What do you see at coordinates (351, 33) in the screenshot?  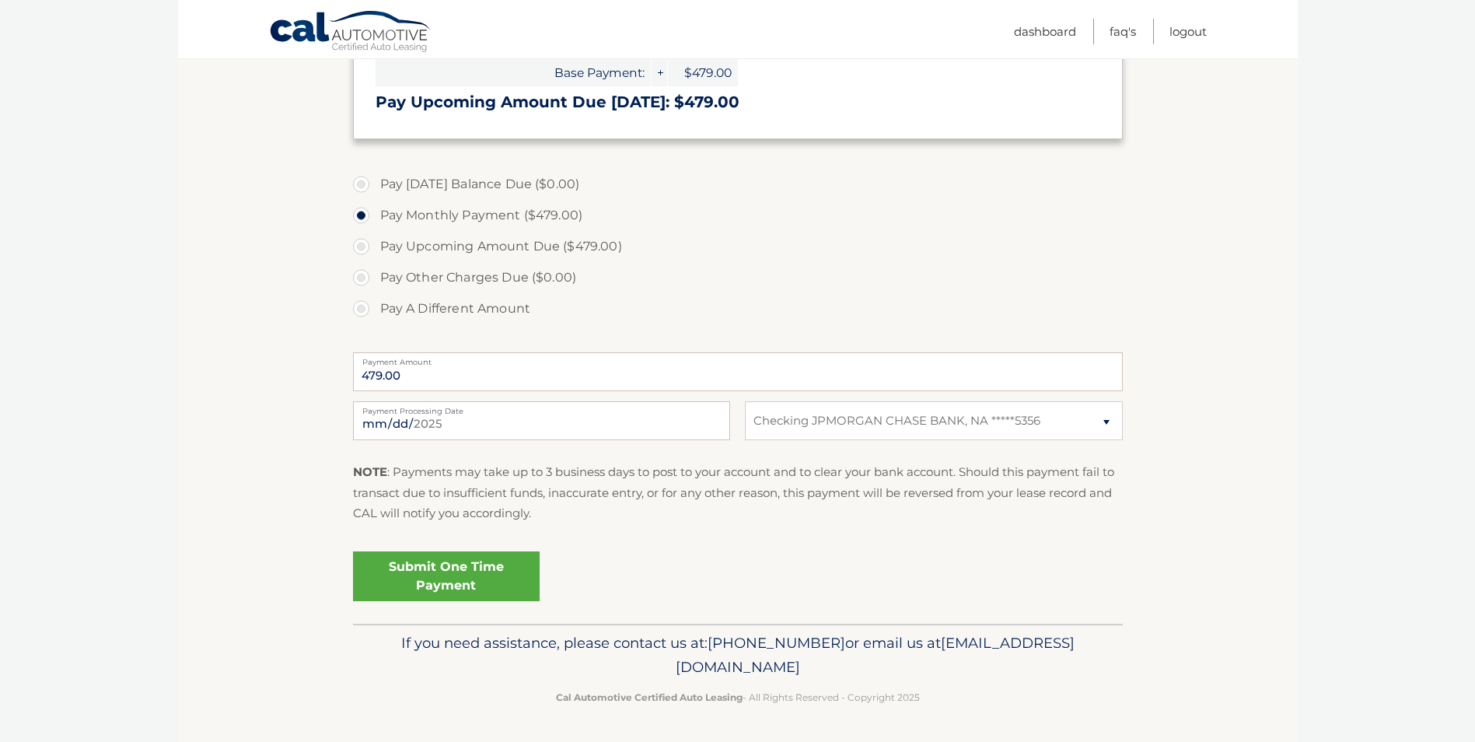 I see `a: Cal Automotive` at bounding box center [351, 33].